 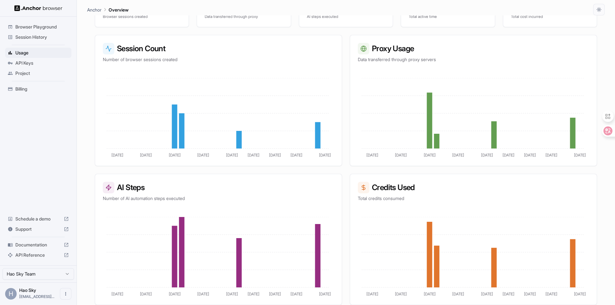 I want to click on h3: Session Count, so click(x=219, y=49).